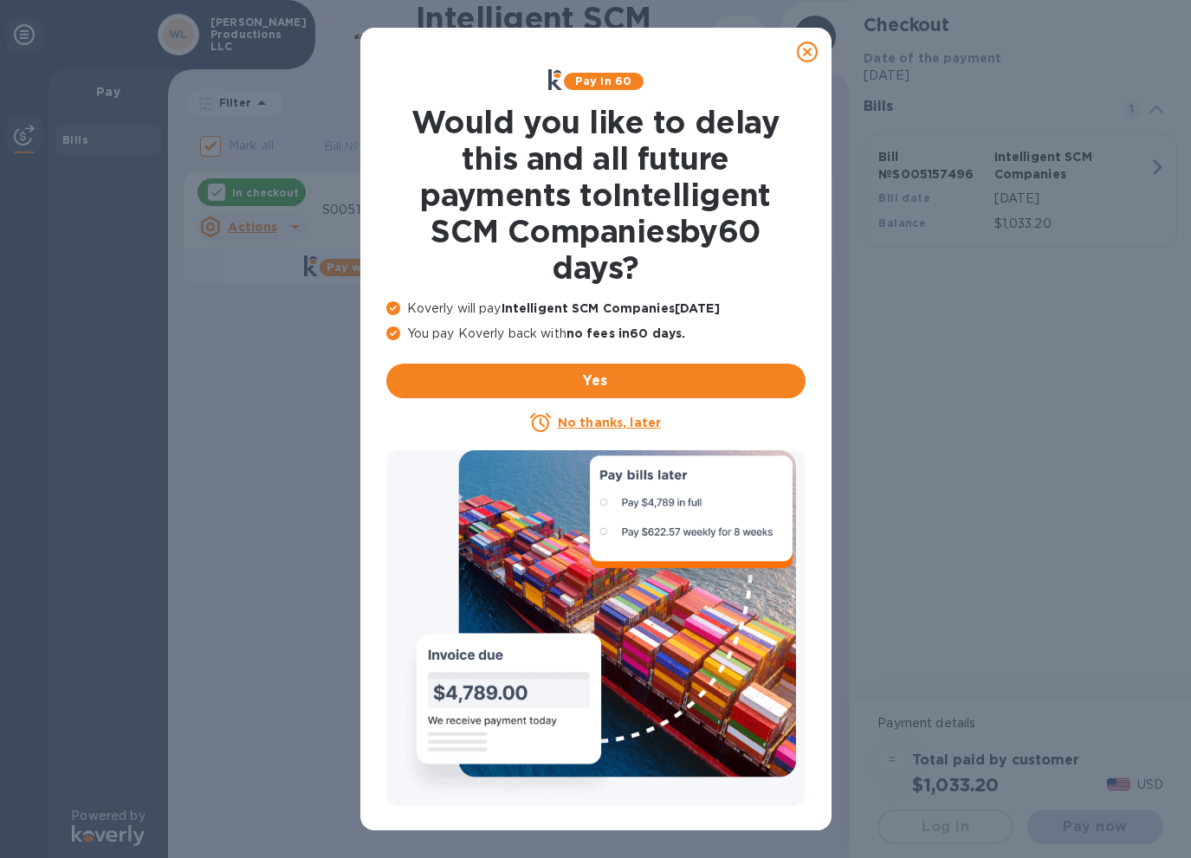 The image size is (1191, 858). Describe the element at coordinates (596, 308) in the screenshot. I see `p: Koverly will pay` at that location.